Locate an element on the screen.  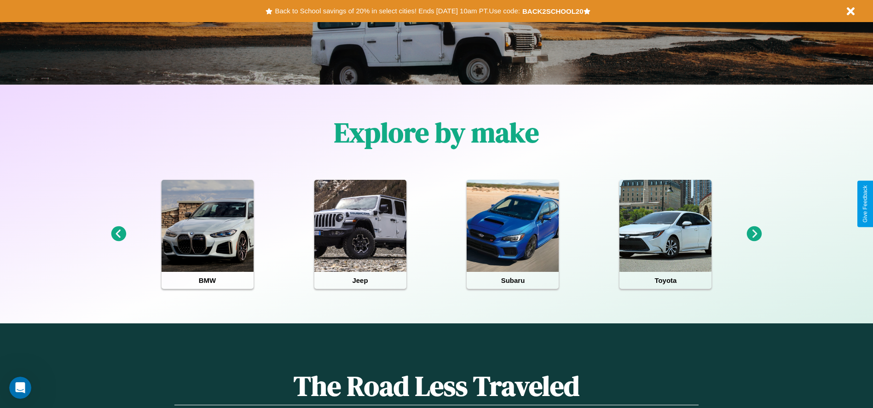
b: BACK2SCHOOL20 is located at coordinates (553, 11).